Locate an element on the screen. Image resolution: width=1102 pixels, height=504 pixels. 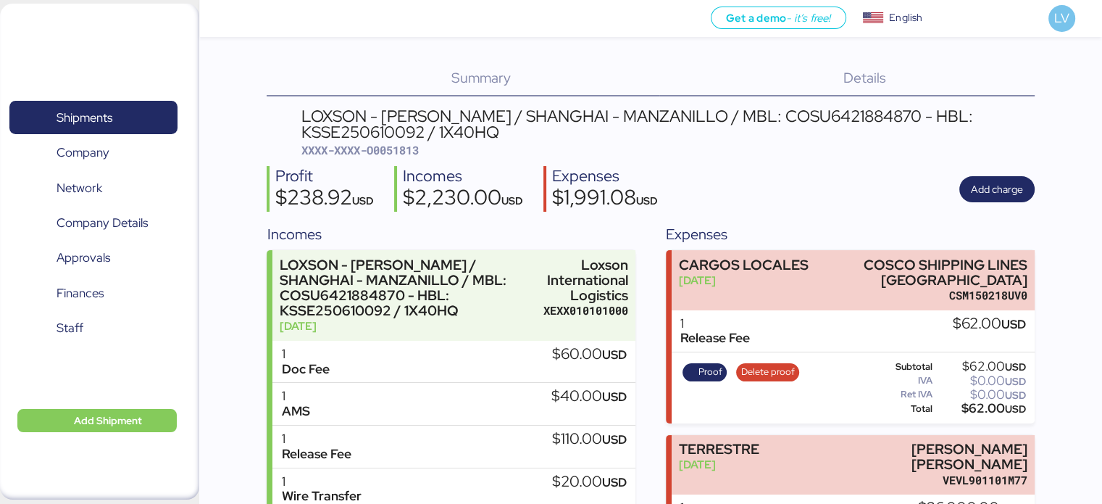
span: Add charge is located at coordinates (997, 189).